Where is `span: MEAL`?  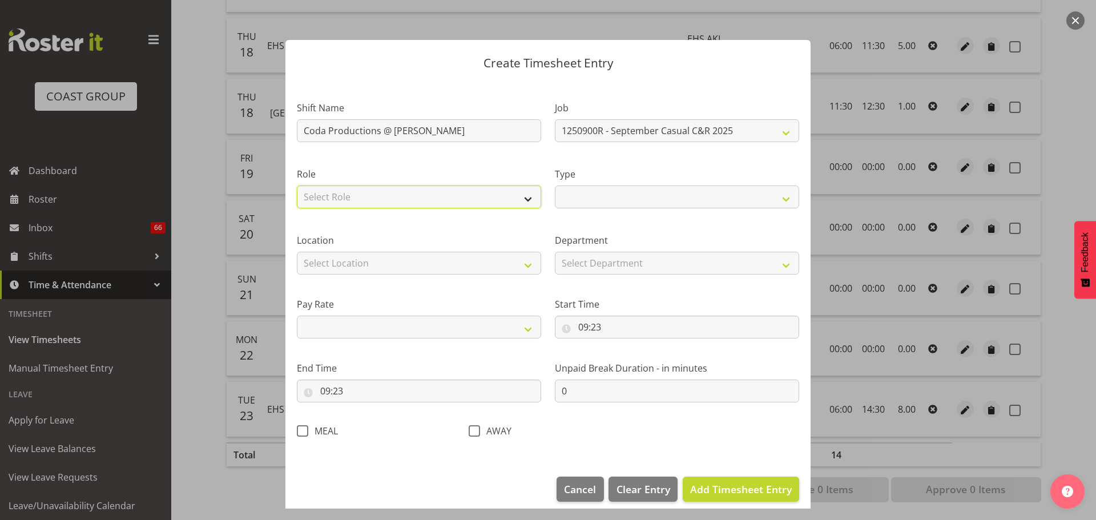 span: MEAL is located at coordinates (323, 431).